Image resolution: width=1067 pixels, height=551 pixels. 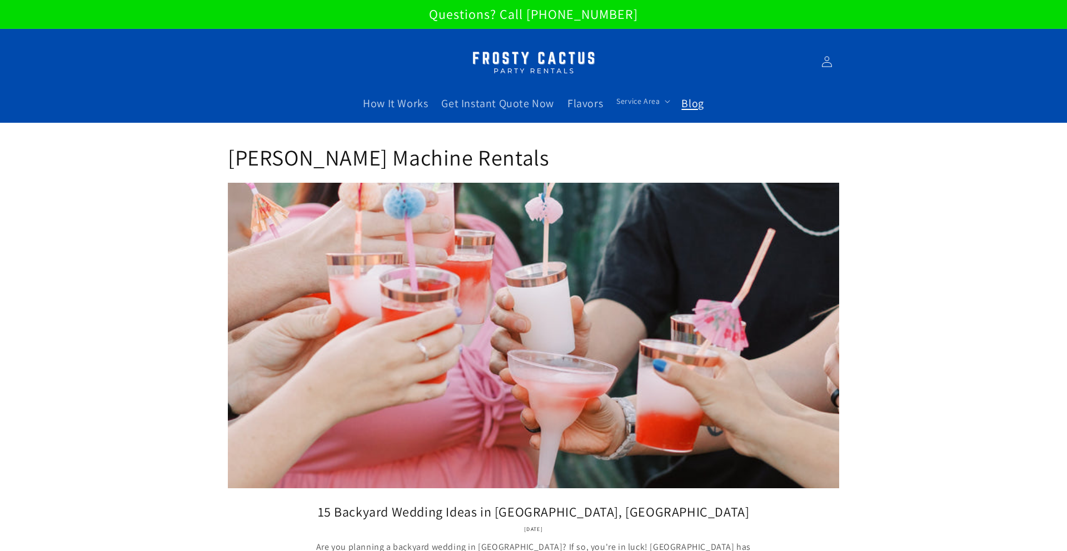 I want to click on a: Flavors, so click(x=585, y=103).